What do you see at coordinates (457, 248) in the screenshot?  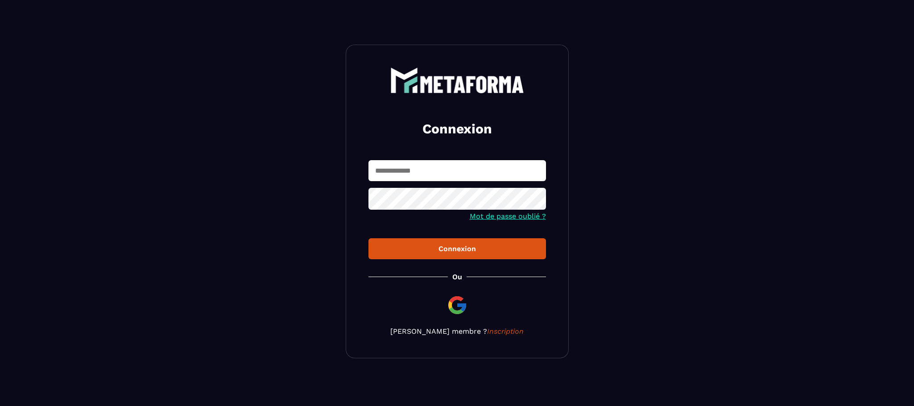 I see `button: Connexion` at bounding box center [457, 248].